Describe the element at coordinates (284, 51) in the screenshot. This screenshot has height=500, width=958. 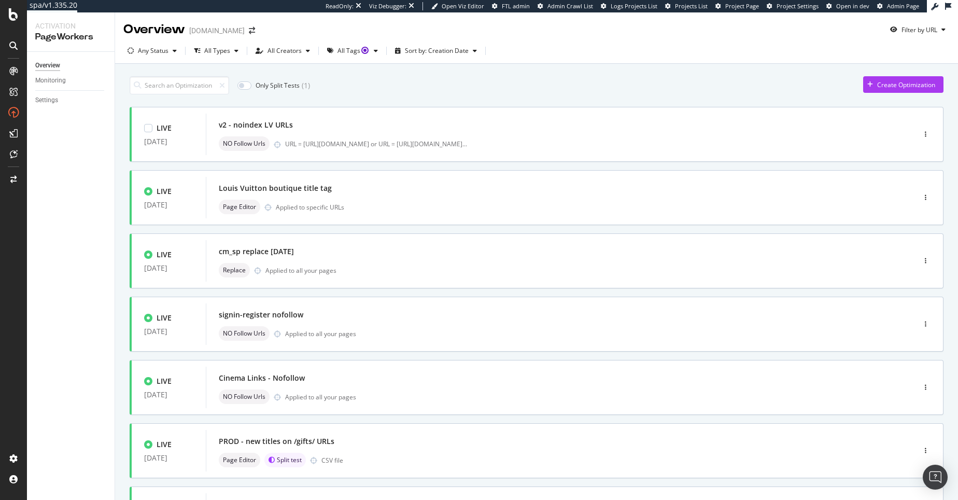
I see `div: All Creators` at that location.